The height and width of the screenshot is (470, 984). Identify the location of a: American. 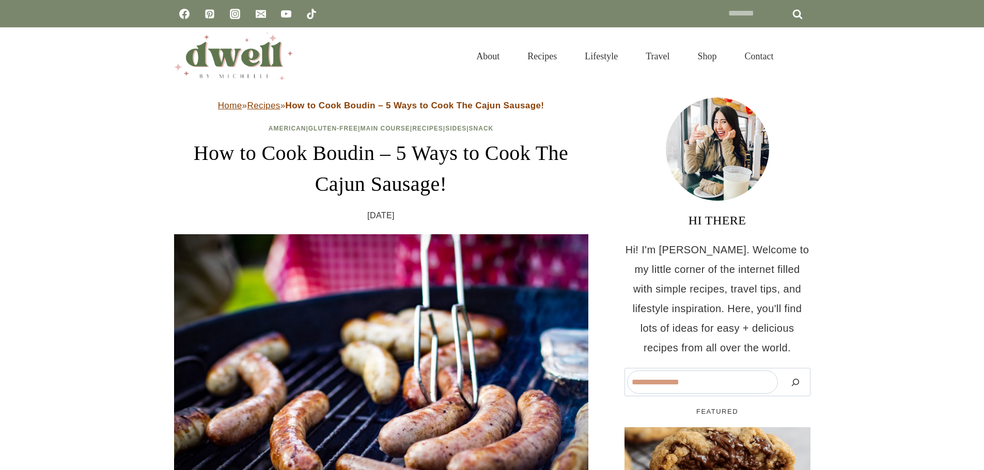
(287, 129).